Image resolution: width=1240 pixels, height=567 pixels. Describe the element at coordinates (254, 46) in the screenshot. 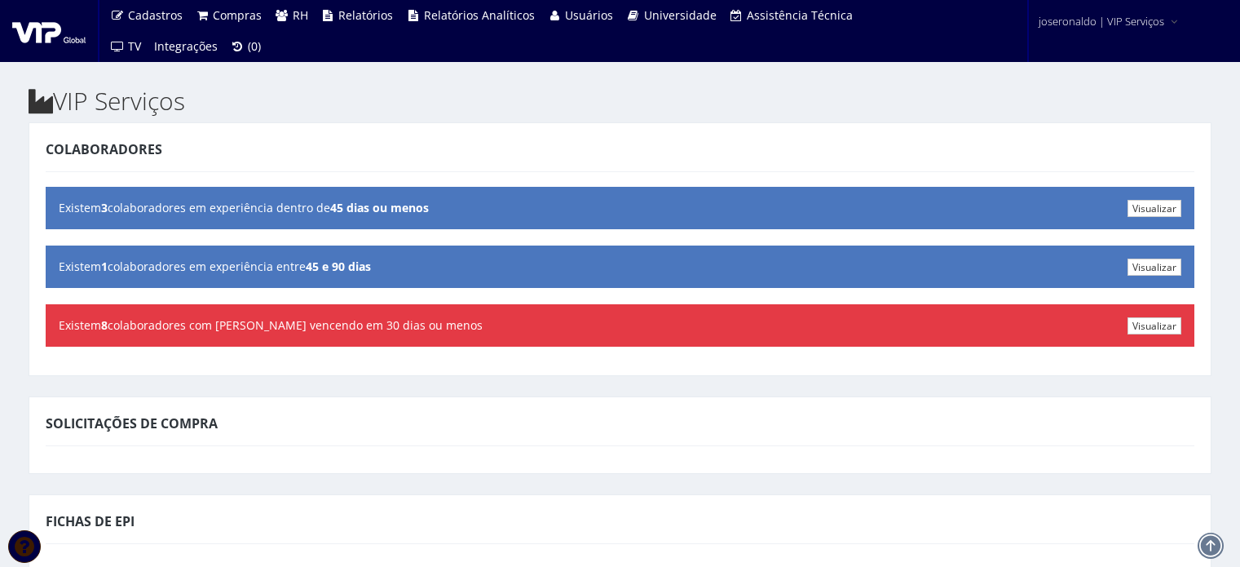

I see `span: (0)` at that location.